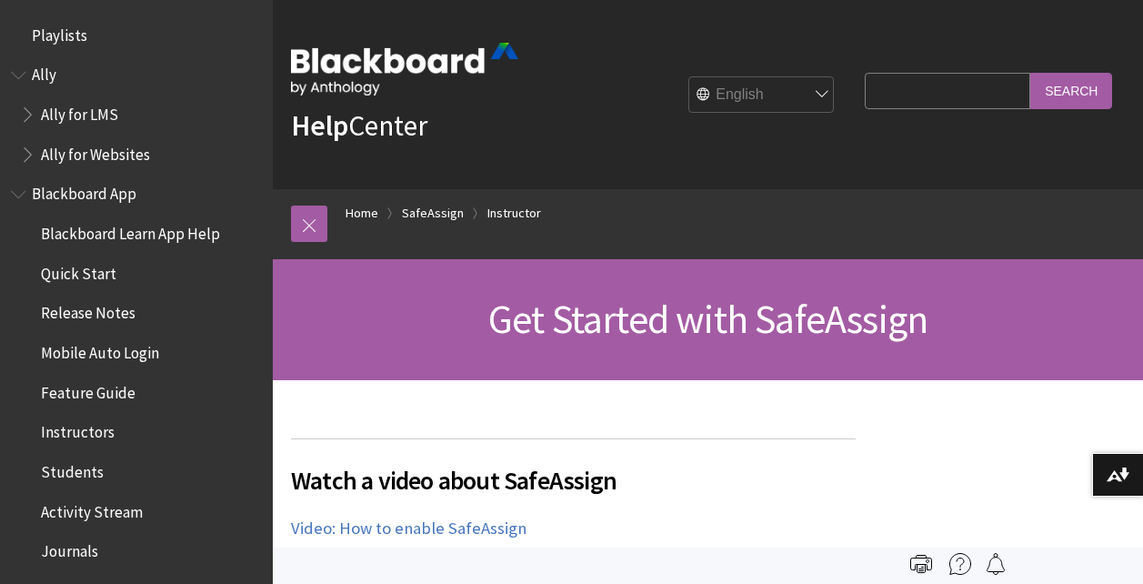 This screenshot has width=1143, height=584. Describe the element at coordinates (100, 349) in the screenshot. I see `span: Mobile Auto Login` at that location.